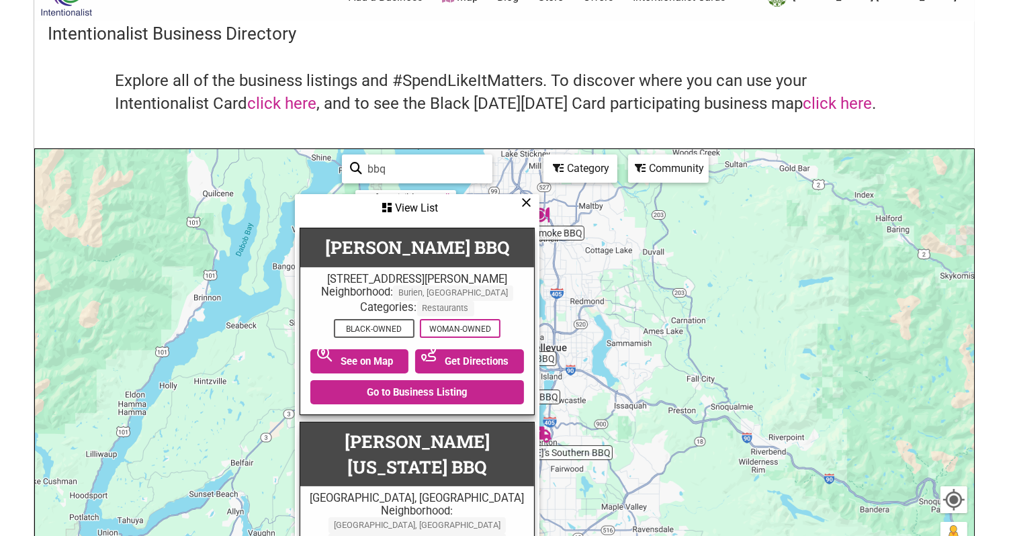  I want to click on div: Type to search and filter, so click(417, 169).